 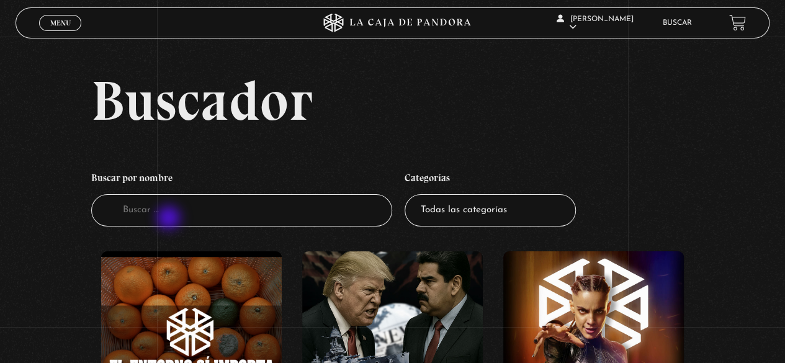 What do you see at coordinates (60, 23) in the screenshot?
I see `span: Menu` at bounding box center [60, 23].